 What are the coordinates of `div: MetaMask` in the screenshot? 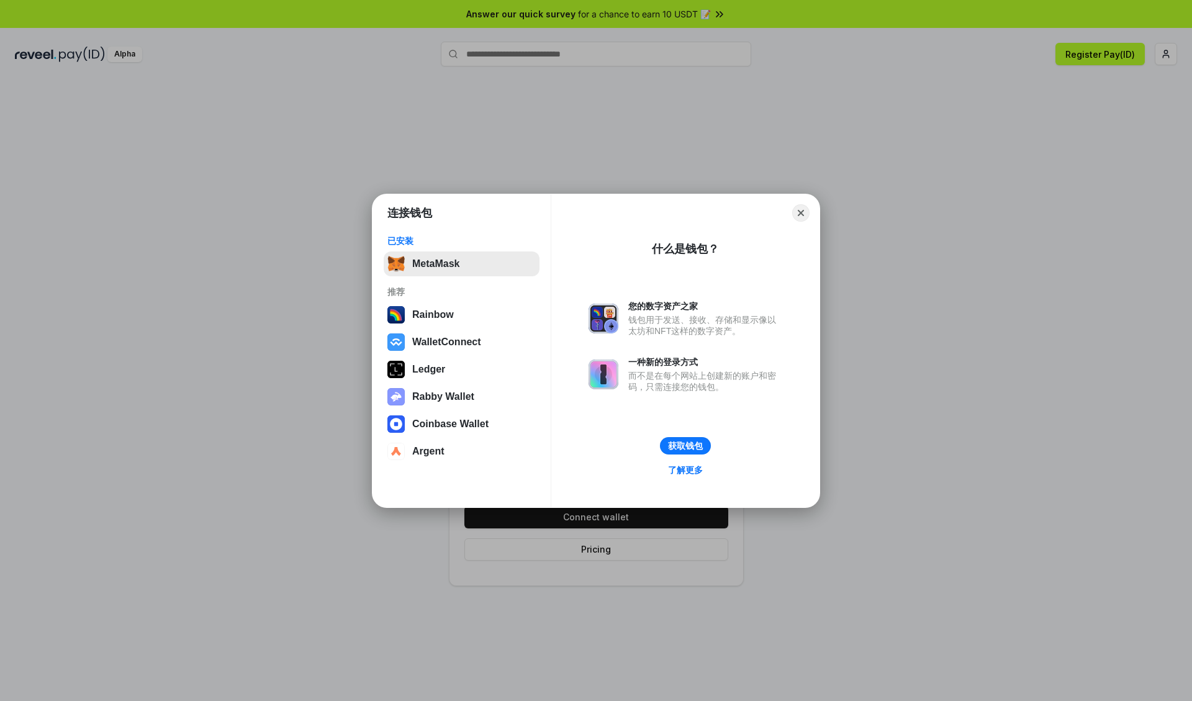 It's located at (436, 264).